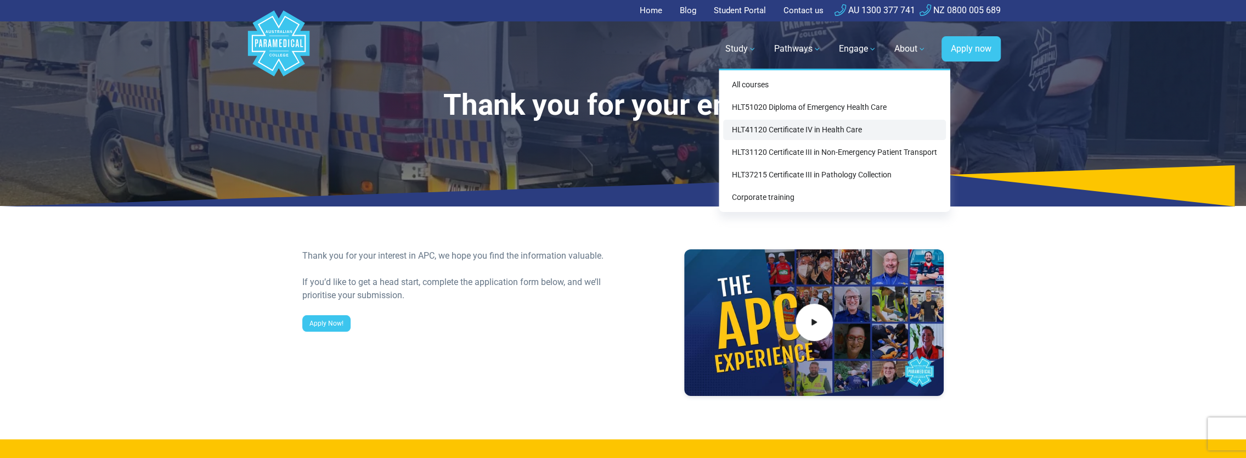 The image size is (1246, 458). I want to click on a: Corporate training, so click(835, 197).